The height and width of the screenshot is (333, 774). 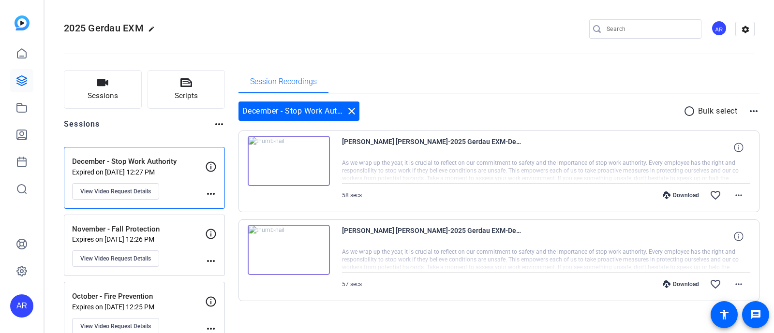 I want to click on span: 58 secs, so click(x=352, y=195).